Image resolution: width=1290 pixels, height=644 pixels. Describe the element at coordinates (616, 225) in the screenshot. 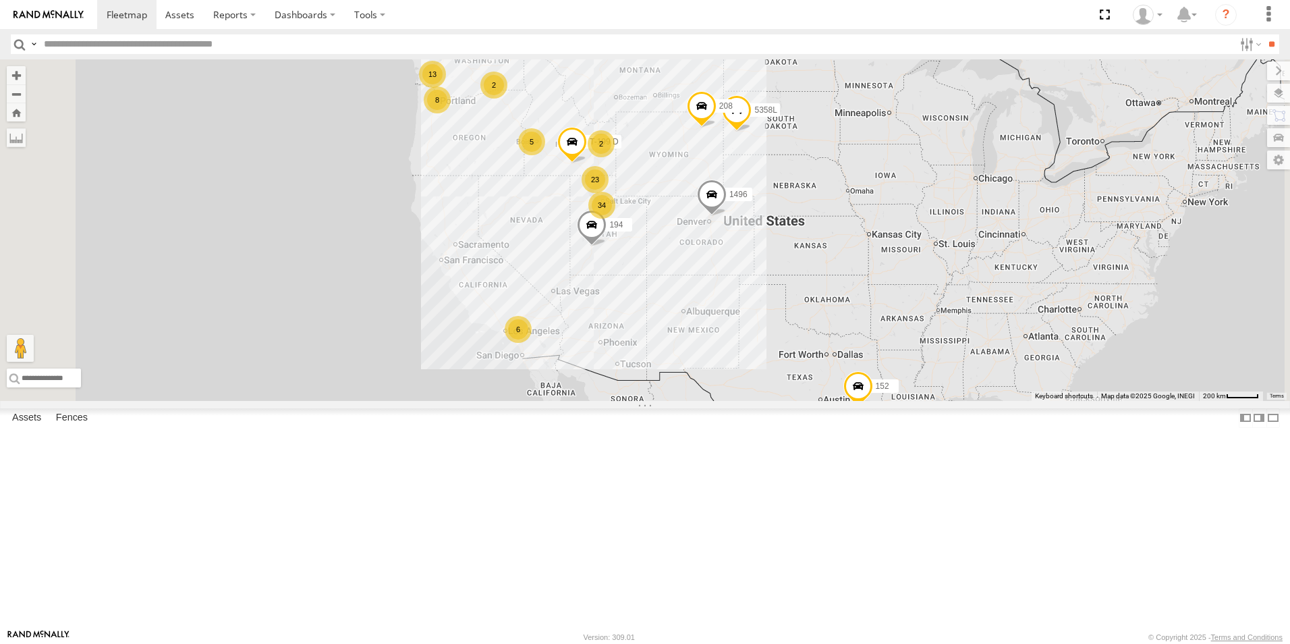

I see `span: 194` at that location.